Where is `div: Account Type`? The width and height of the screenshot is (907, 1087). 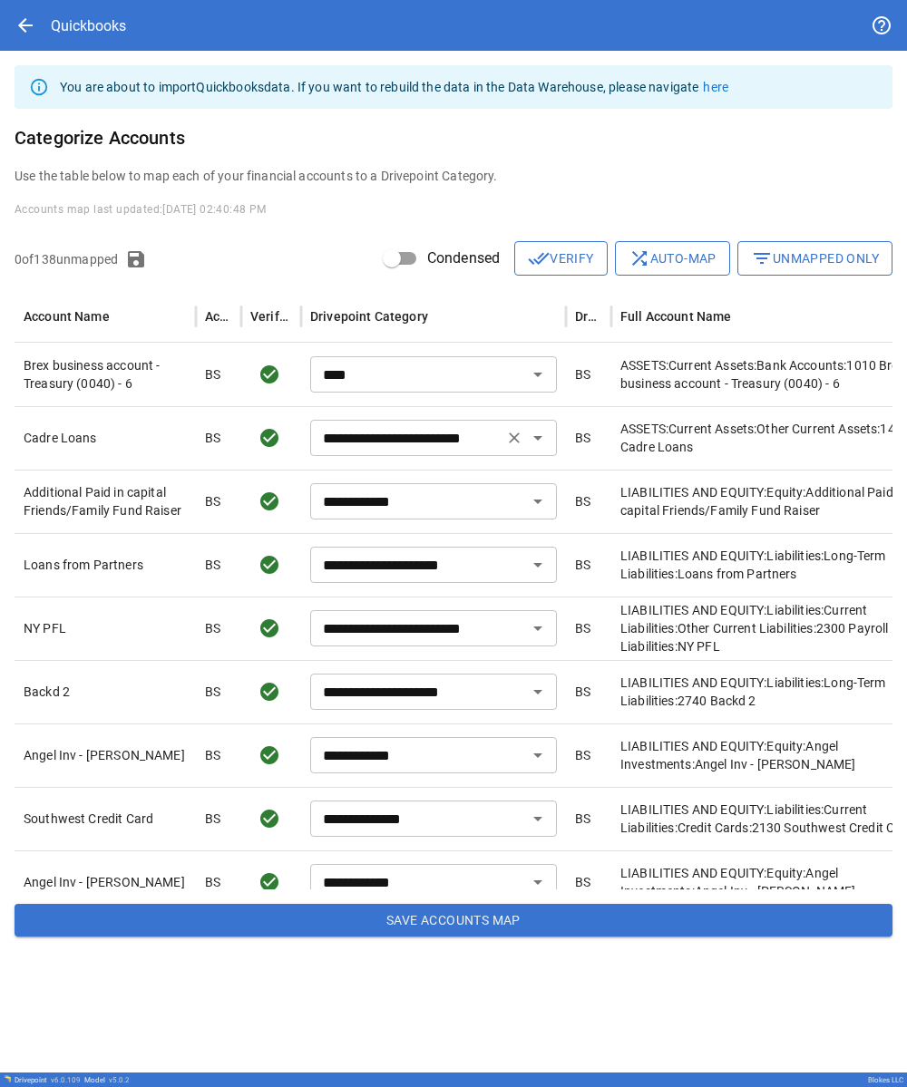 div: Account Type is located at coordinates (218, 316).